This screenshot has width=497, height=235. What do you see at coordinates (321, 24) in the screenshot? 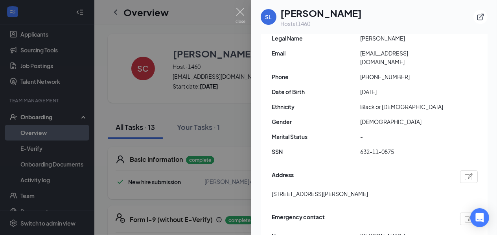
I see `div: Host at 1460` at bounding box center [321, 24].